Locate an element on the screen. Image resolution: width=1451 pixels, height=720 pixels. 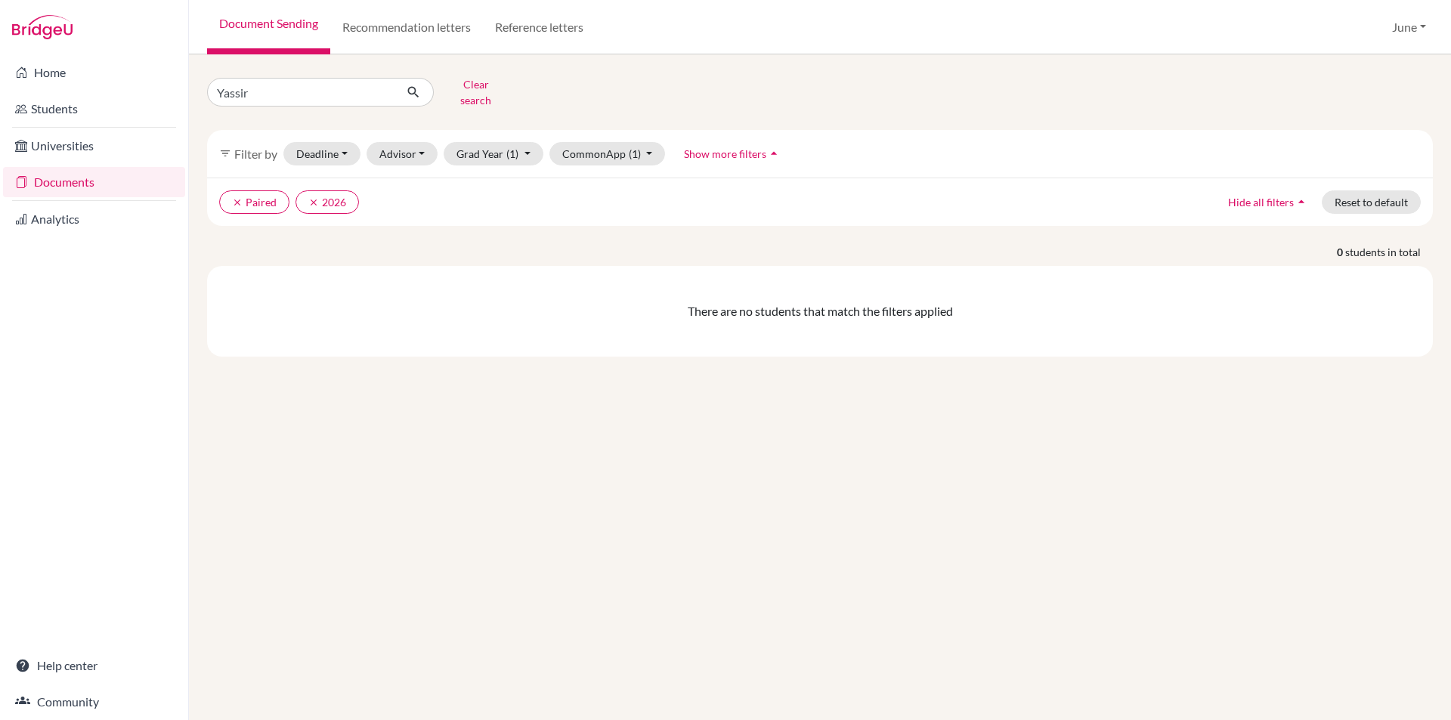
a: Documents is located at coordinates (94, 182).